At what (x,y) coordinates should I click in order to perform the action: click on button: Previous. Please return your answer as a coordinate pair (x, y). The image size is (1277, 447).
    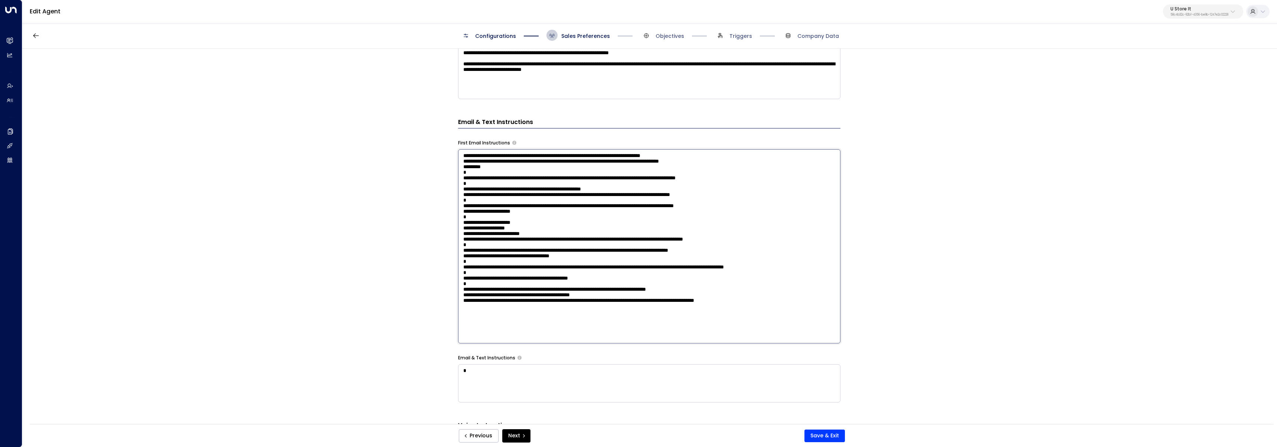
    Looking at the image, I should click on (479, 436).